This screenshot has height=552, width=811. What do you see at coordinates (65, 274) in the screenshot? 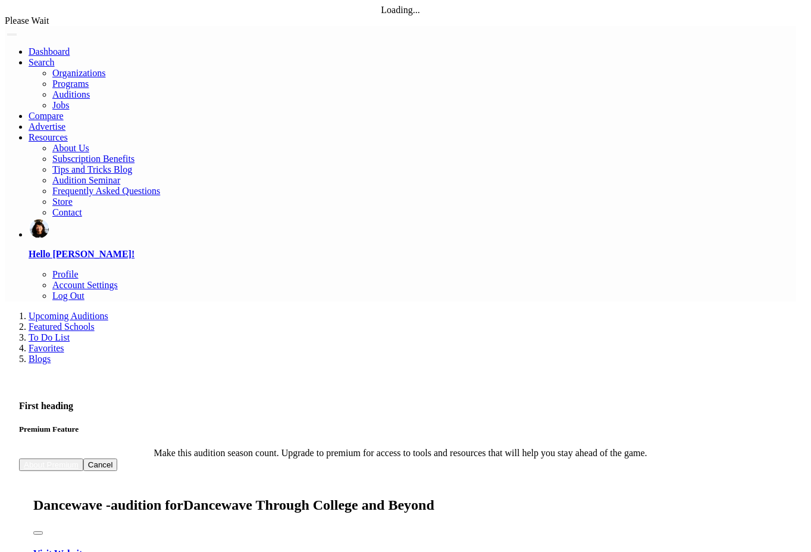
I see `a: Profile` at bounding box center [65, 274].